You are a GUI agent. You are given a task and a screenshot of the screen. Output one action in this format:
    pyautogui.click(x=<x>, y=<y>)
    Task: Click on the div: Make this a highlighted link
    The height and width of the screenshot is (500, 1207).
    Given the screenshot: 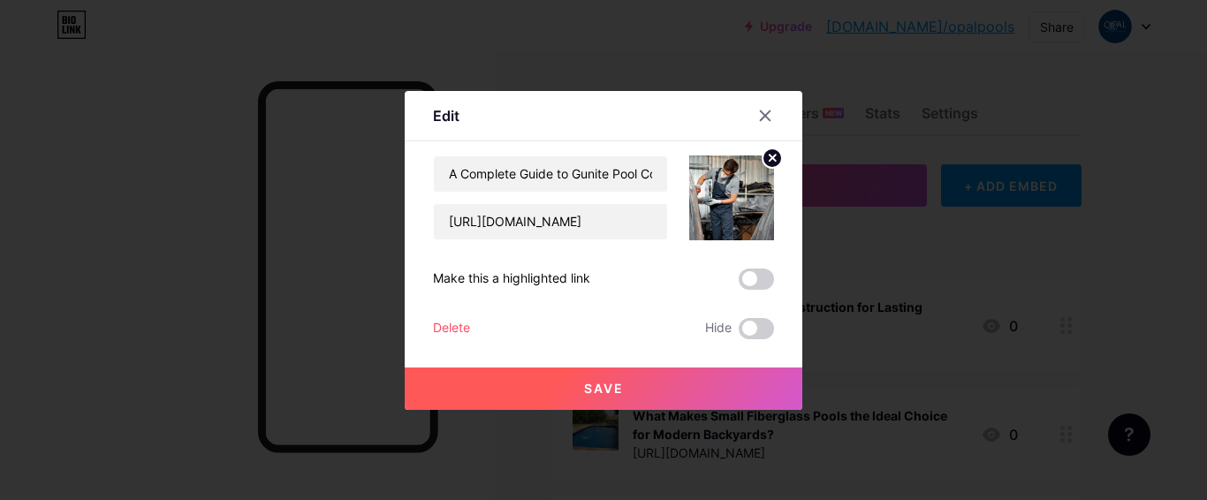 What is the action you would take?
    pyautogui.click(x=512, y=279)
    